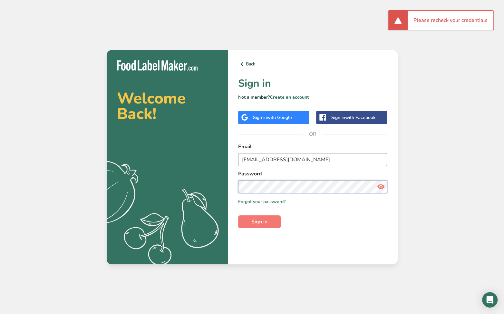 The height and width of the screenshot is (314, 504). What do you see at coordinates (259, 222) in the screenshot?
I see `button: Sign in` at bounding box center [259, 222].